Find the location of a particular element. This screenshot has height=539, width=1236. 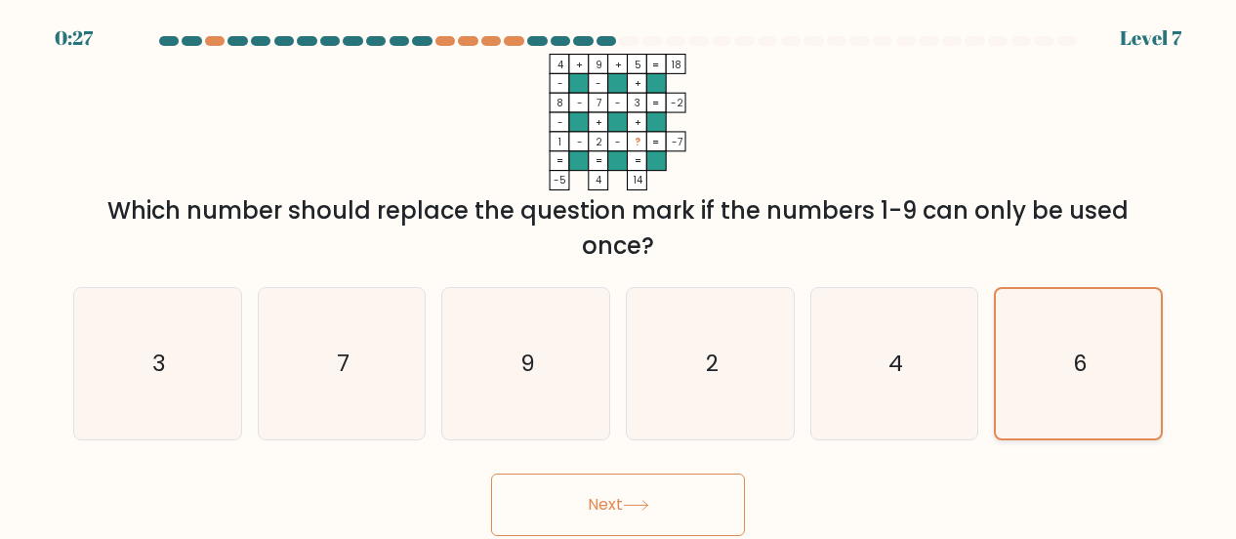

div: Which number should replace the question mark if the numbers 1-9 can only be used once? is located at coordinates (618, 228).